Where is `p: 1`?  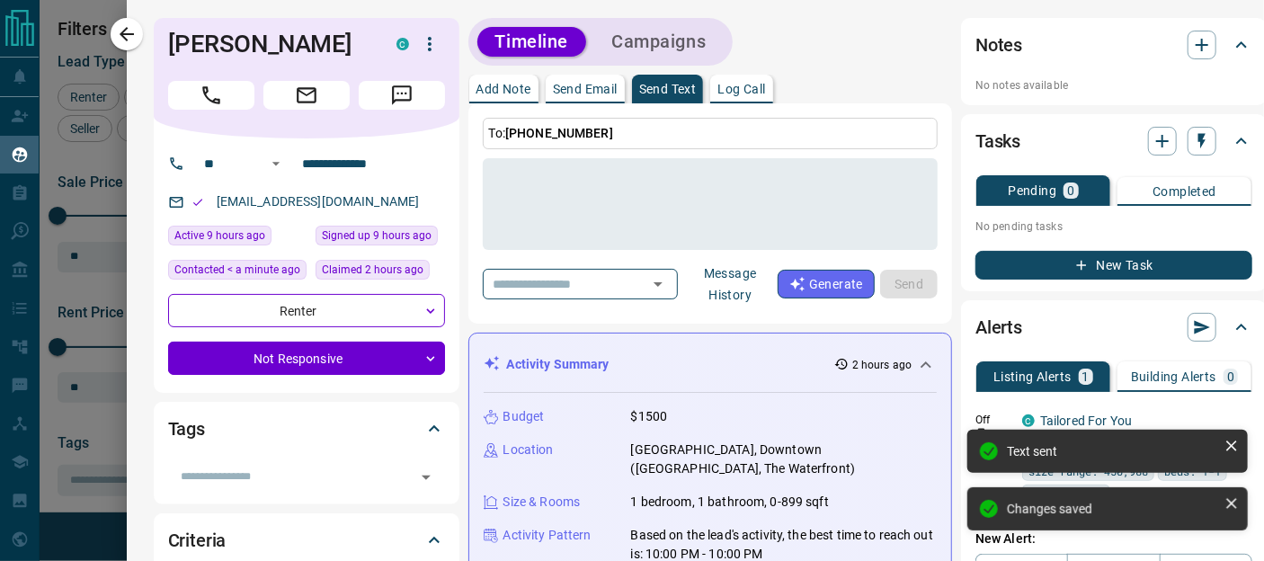 p: 1 is located at coordinates (1086, 377).